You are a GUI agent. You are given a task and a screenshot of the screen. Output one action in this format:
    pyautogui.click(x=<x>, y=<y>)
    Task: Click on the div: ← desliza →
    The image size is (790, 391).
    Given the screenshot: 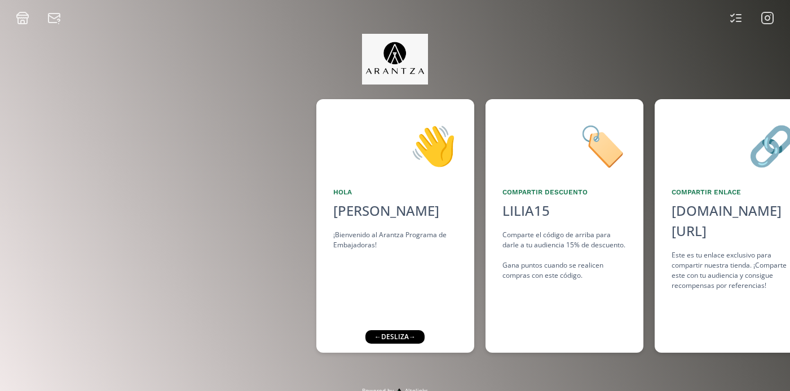 What is the action you would take?
    pyautogui.click(x=395, y=337)
    